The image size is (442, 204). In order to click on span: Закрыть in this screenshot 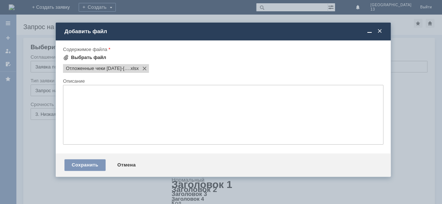, I will do `click(380, 31)`.